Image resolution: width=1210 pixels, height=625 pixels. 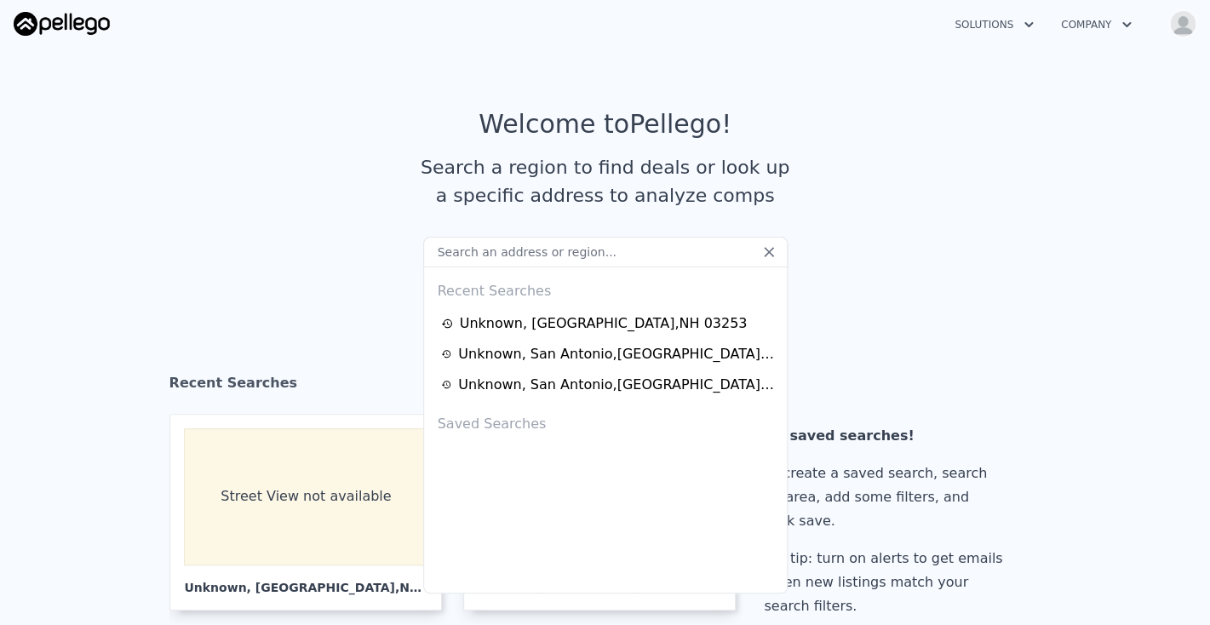 I want to click on div: Street View not available, so click(x=306, y=497).